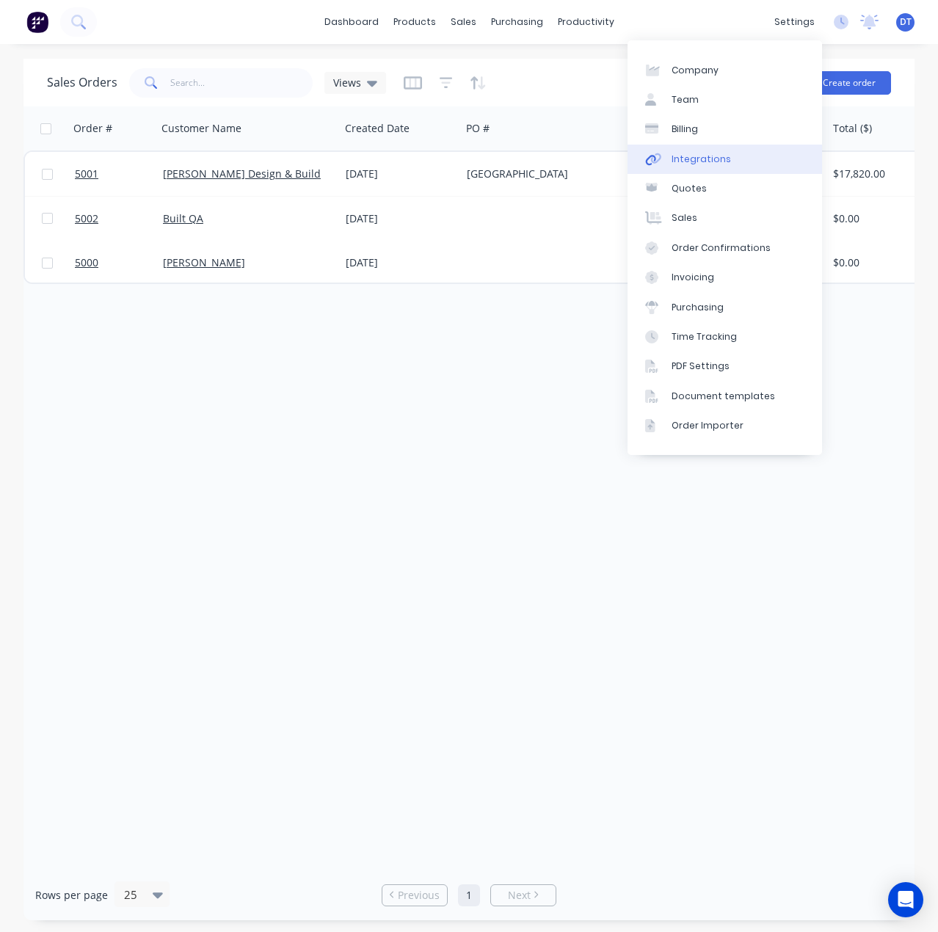 Image resolution: width=938 pixels, height=932 pixels. Describe the element at coordinates (685, 129) in the screenshot. I see `div: Billing` at that location.